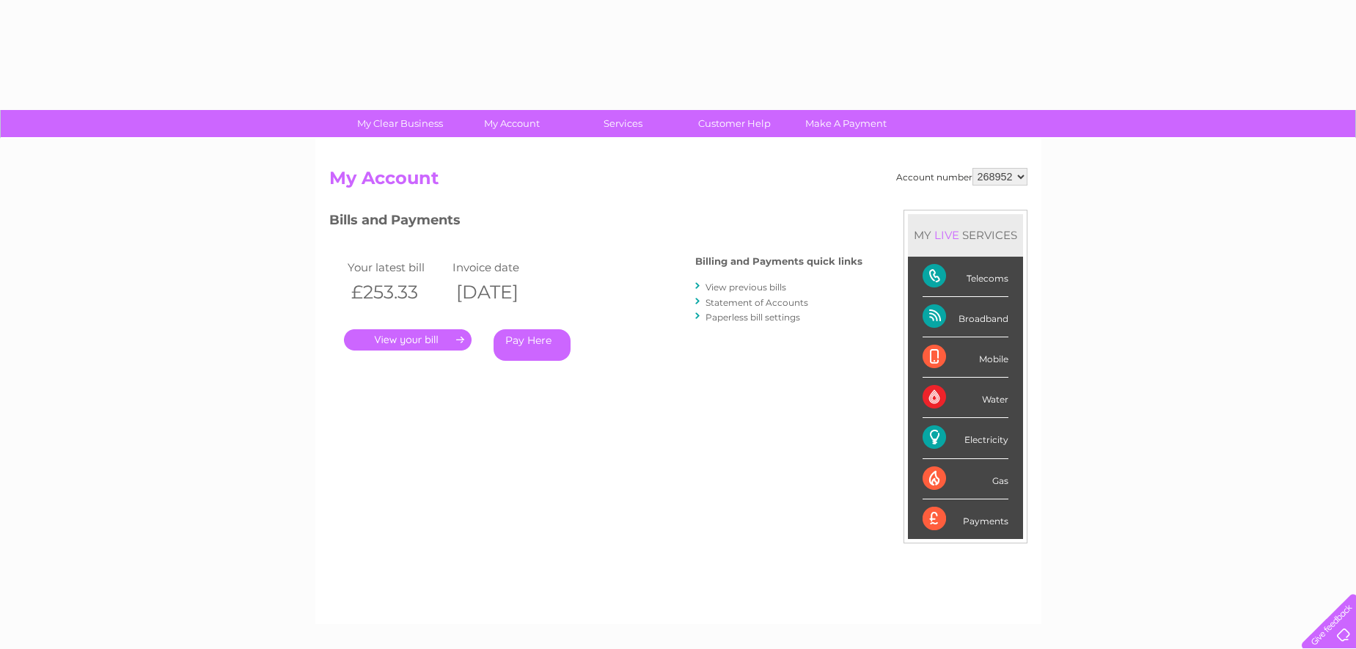 The image size is (1356, 649). Describe the element at coordinates (746, 287) in the screenshot. I see `a: View previous bills` at that location.